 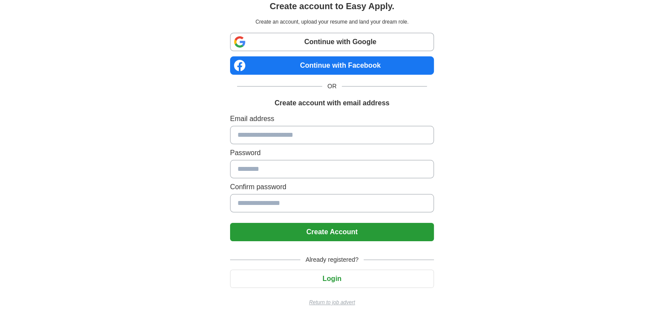 What do you see at coordinates (332, 302) in the screenshot?
I see `a: Return to job advert` at bounding box center [332, 302].